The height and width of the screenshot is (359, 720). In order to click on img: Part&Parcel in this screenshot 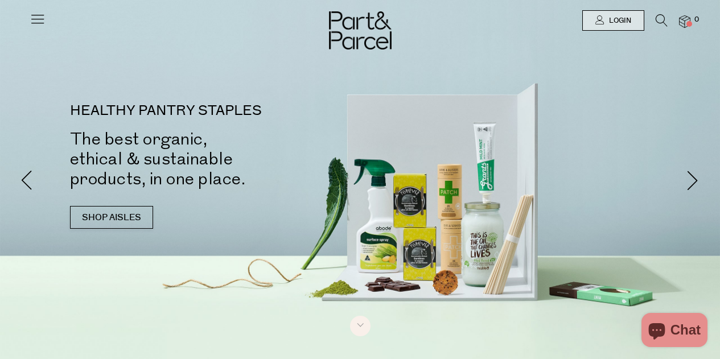, I will do `click(360, 30)`.